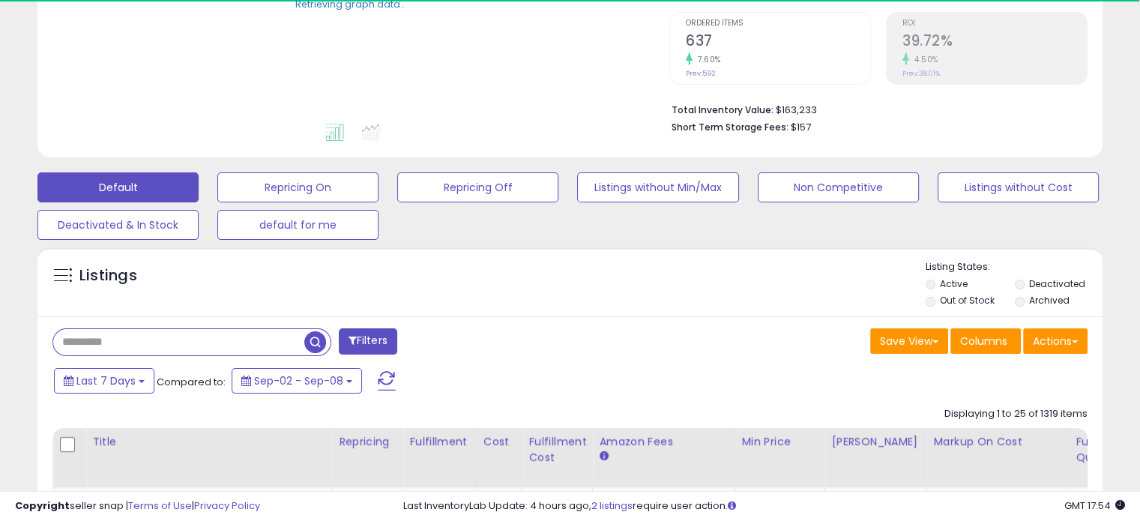 The height and width of the screenshot is (521, 1140). What do you see at coordinates (999, 457) in the screenshot?
I see `th: The percentage added to the cost of goods (COGS) that forms the calculator for Min & Max prices.` at bounding box center [999, 457].